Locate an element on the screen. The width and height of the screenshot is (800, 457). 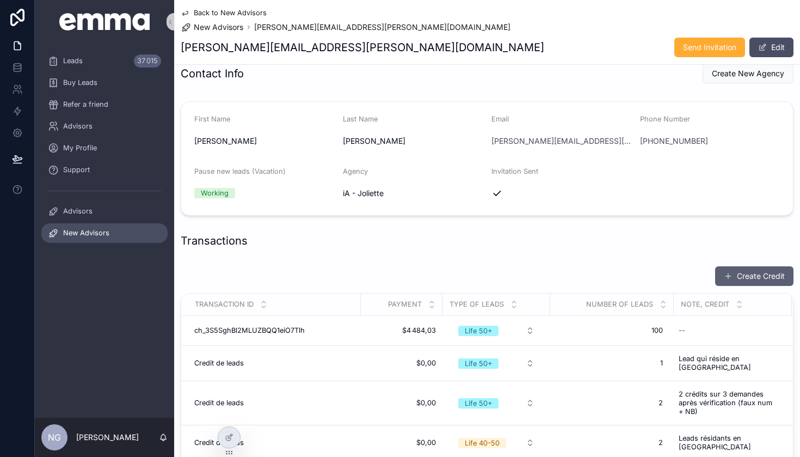
span: 2 crédits sur 3 demandes après vérification (faux num + NB) is located at coordinates (726, 403).